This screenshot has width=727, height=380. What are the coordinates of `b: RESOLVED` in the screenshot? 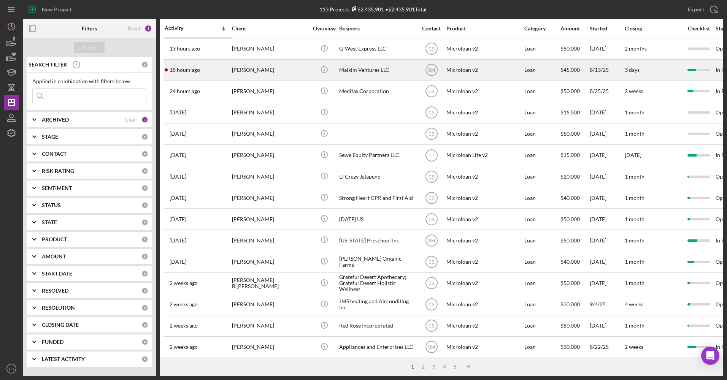 It's located at (55, 291).